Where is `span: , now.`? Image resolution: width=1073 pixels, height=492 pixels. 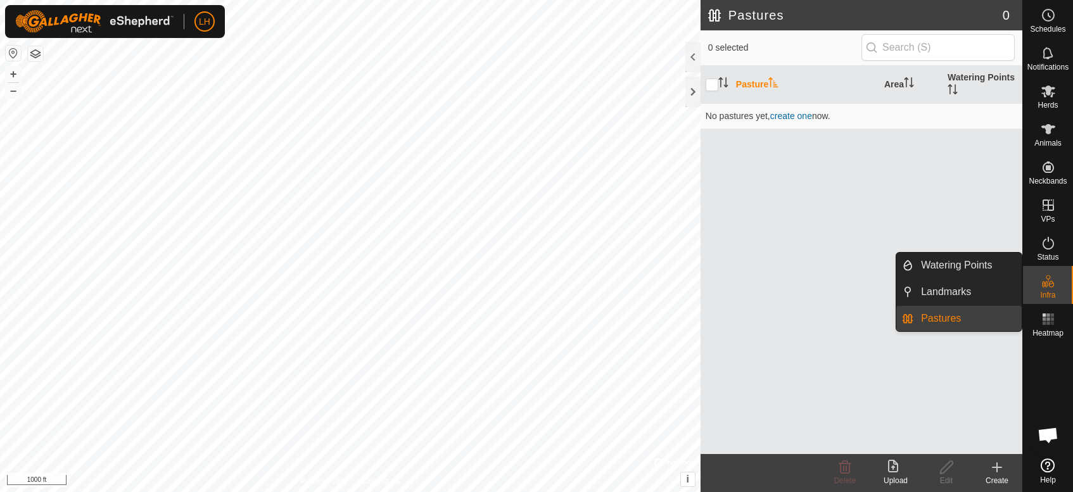
span: , now. is located at coordinates (799, 116).